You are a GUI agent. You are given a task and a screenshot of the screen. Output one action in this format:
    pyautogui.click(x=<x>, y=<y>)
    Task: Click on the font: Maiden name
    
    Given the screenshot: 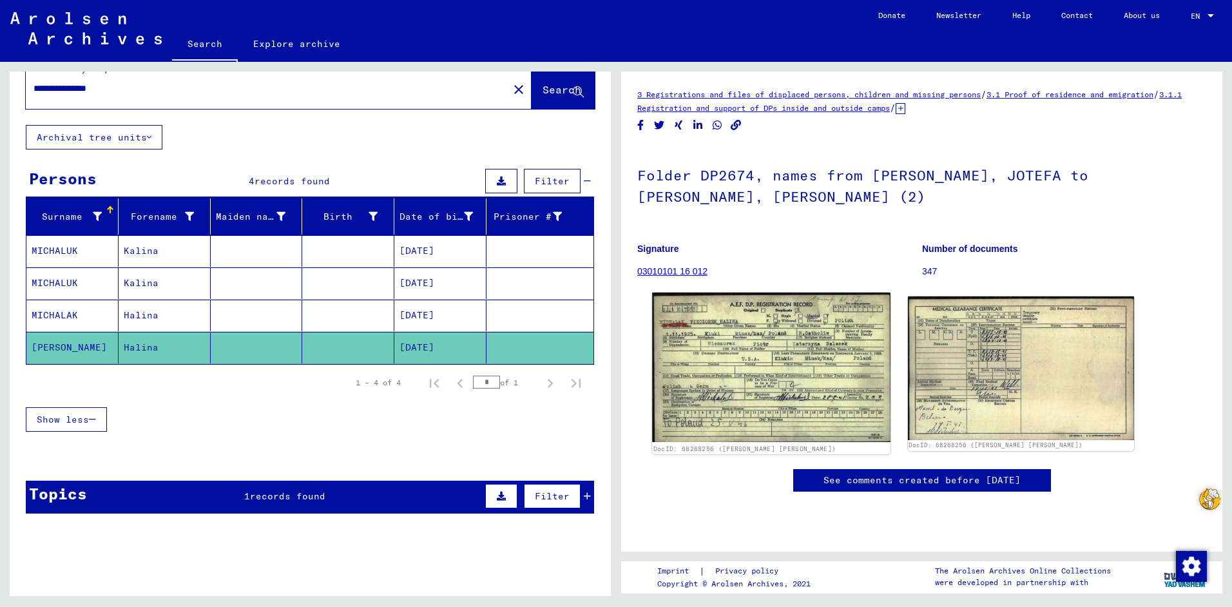 What is the action you would take?
    pyautogui.click(x=247, y=217)
    